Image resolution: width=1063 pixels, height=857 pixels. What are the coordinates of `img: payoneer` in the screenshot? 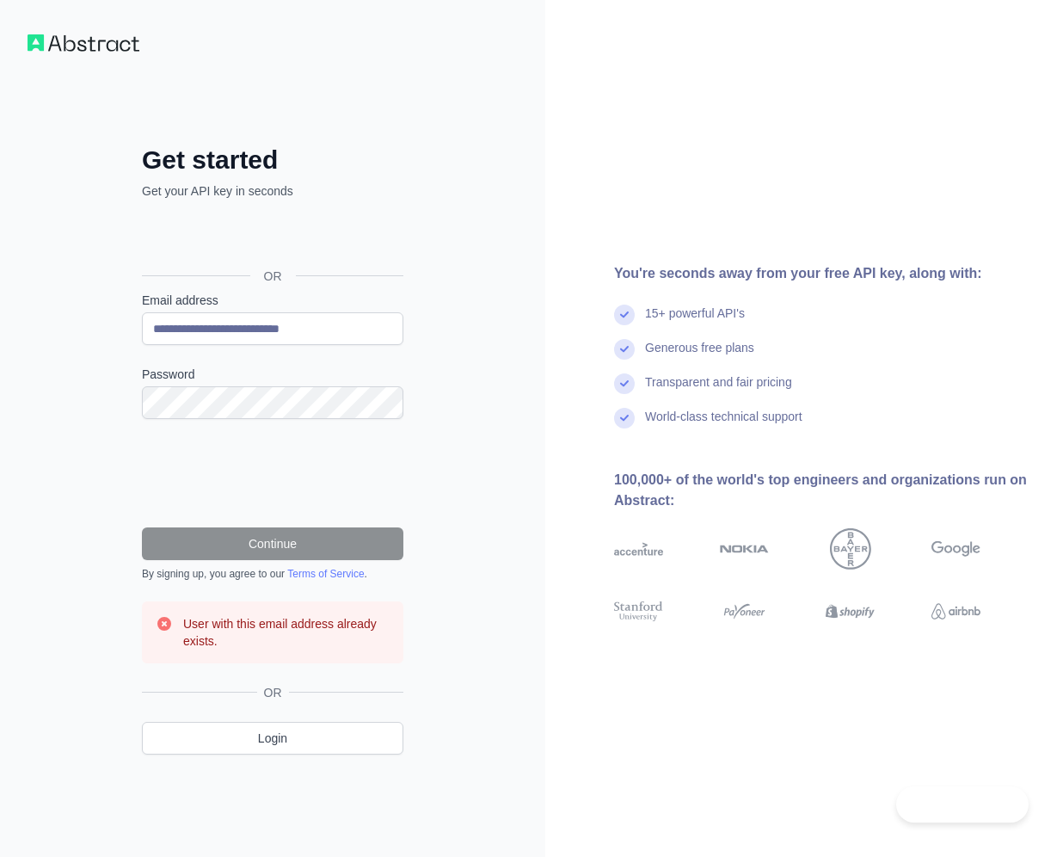 It's located at (744, 611).